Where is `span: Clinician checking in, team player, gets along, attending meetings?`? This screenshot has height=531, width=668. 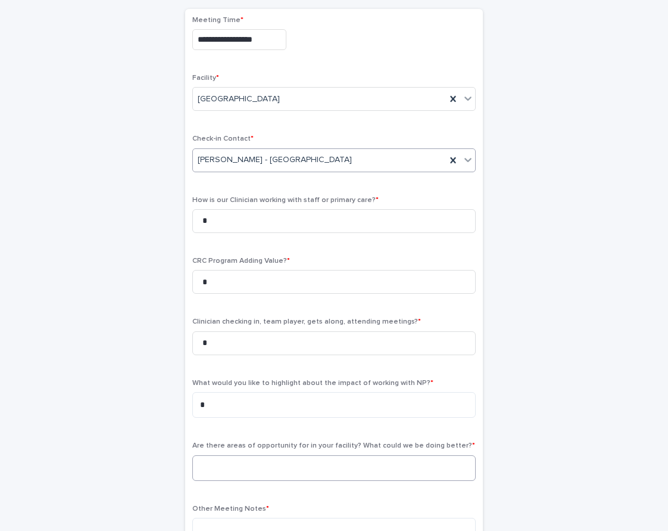 span: Clinician checking in, team player, gets along, attending meetings? is located at coordinates (307, 322).